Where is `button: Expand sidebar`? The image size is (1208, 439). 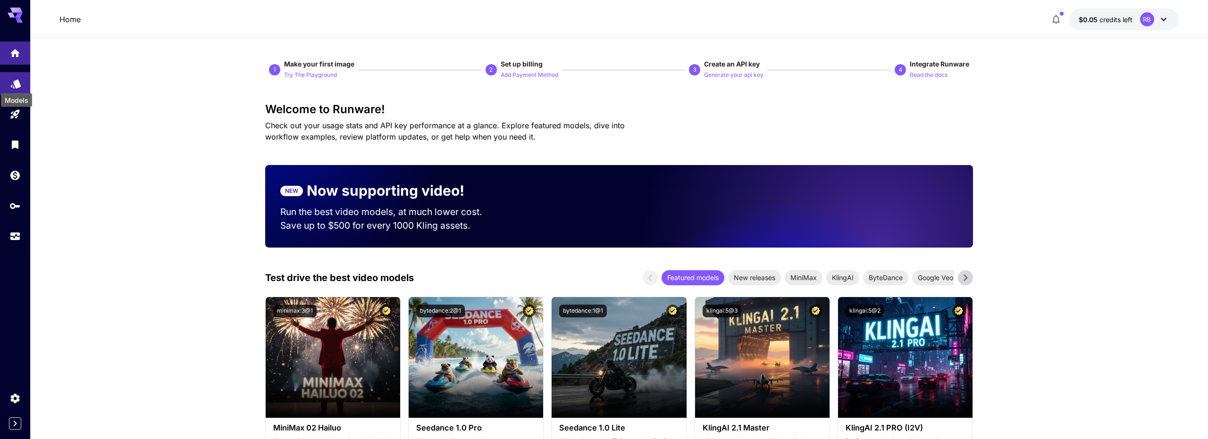
button: Expand sidebar is located at coordinates (15, 424).